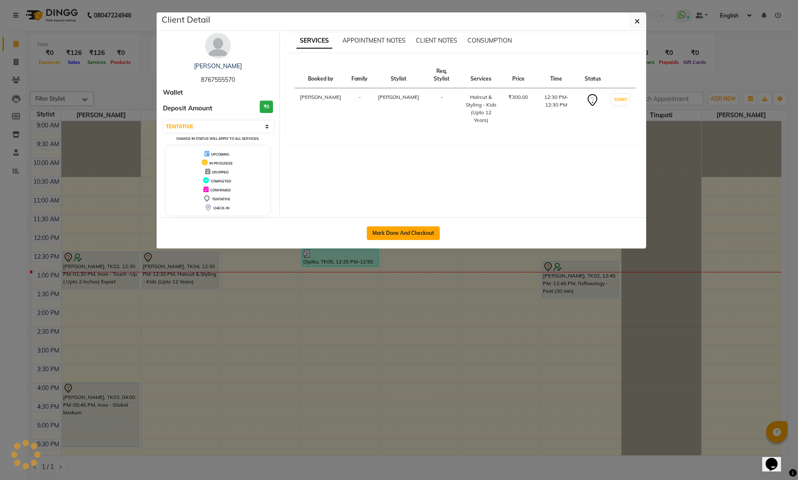 This screenshot has height=480, width=798. I want to click on img: avatar, so click(218, 46).